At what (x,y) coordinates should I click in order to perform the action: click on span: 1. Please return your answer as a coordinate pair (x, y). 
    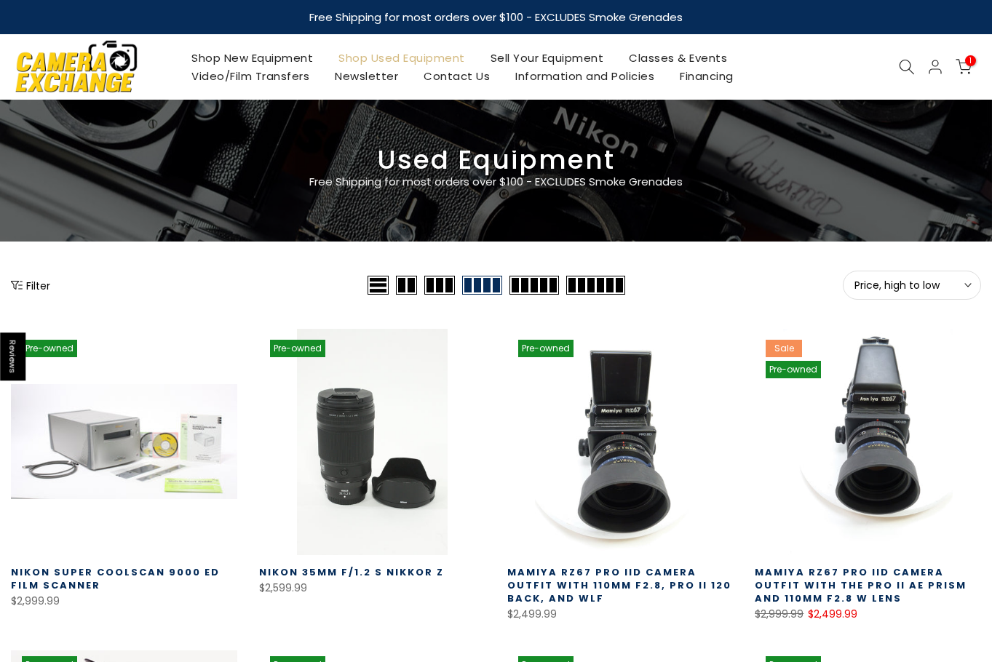
    Looking at the image, I should click on (970, 60).